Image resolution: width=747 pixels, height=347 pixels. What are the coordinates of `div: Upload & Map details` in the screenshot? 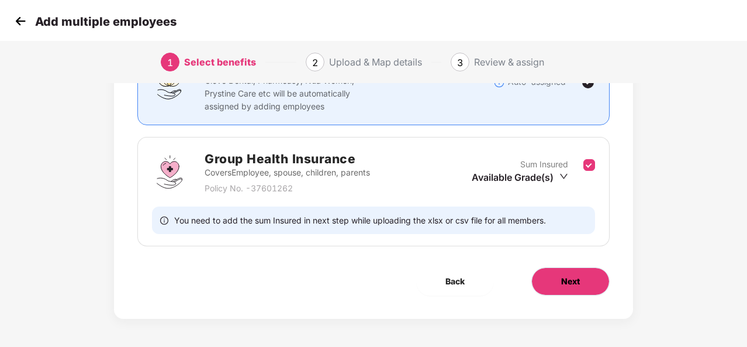 It's located at (375, 62).